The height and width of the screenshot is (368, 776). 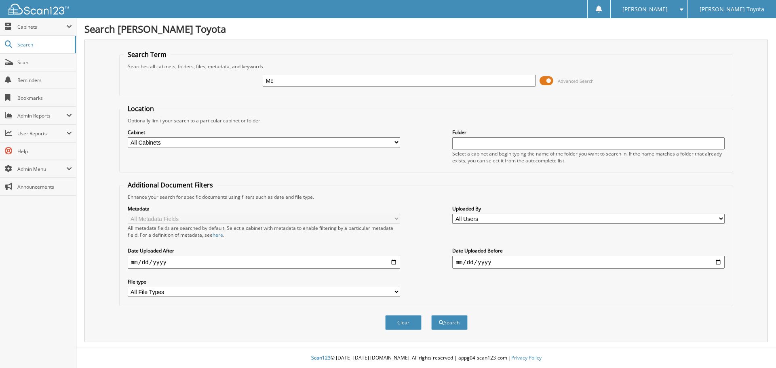 What do you see at coordinates (449, 322) in the screenshot?
I see `button: Search` at bounding box center [449, 322].